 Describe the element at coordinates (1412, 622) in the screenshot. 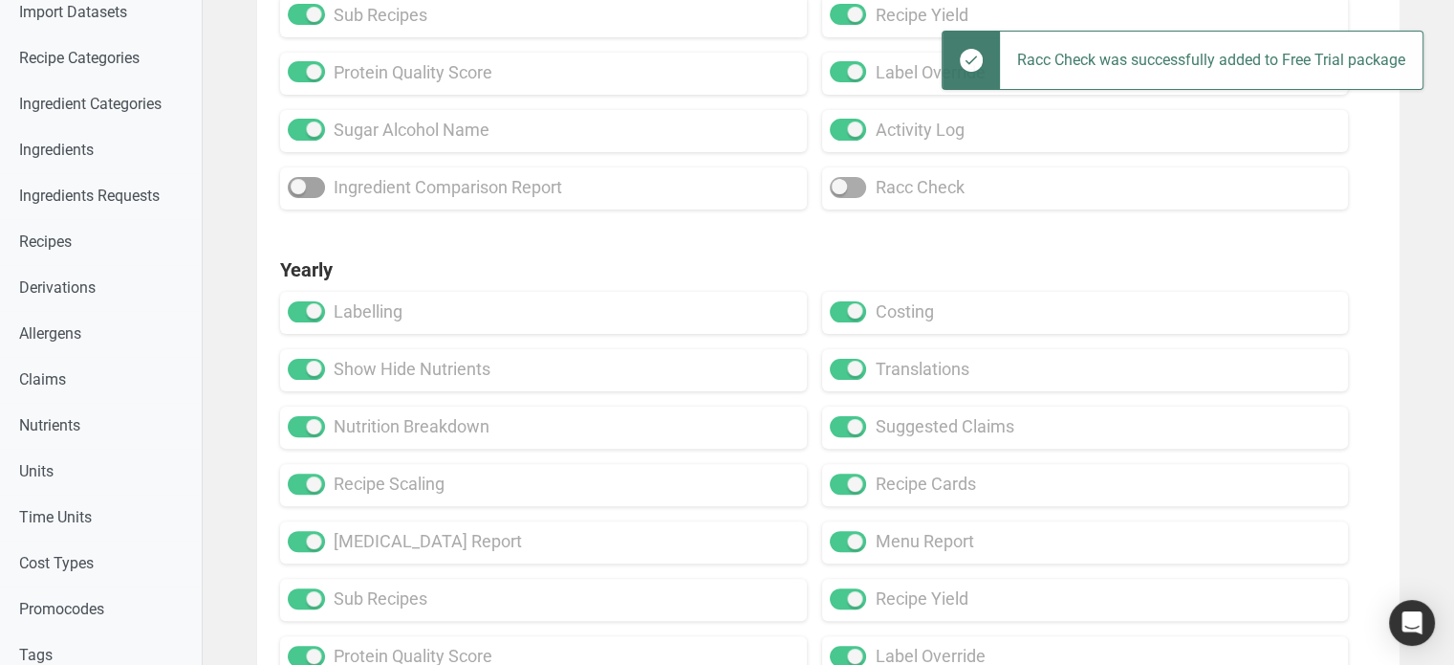

I see `div: Open Intercom Messenger` at that location.